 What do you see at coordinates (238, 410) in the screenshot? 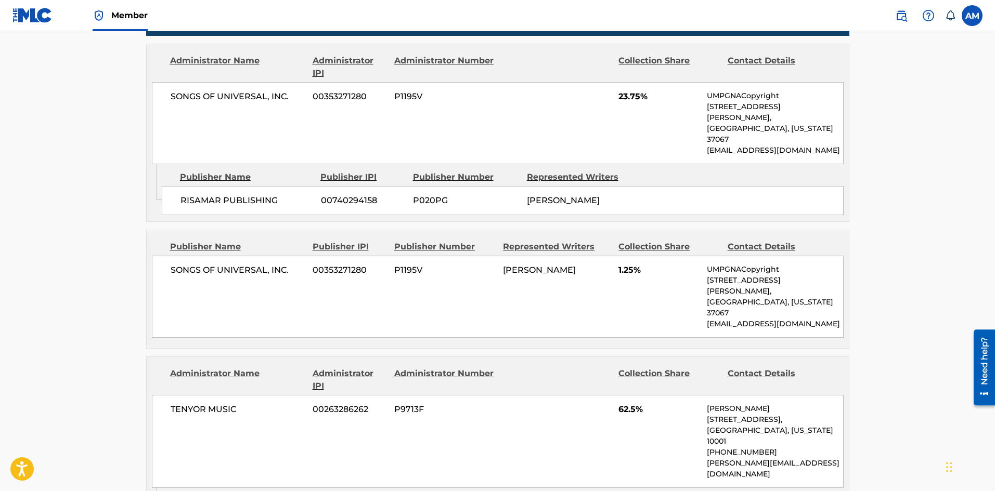
I see `span: TENYOR MUSIC` at bounding box center [238, 410].